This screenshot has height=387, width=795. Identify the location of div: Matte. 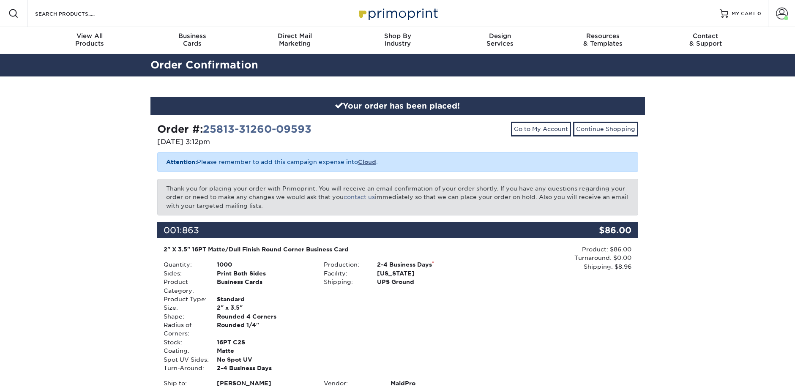
(264, 351).